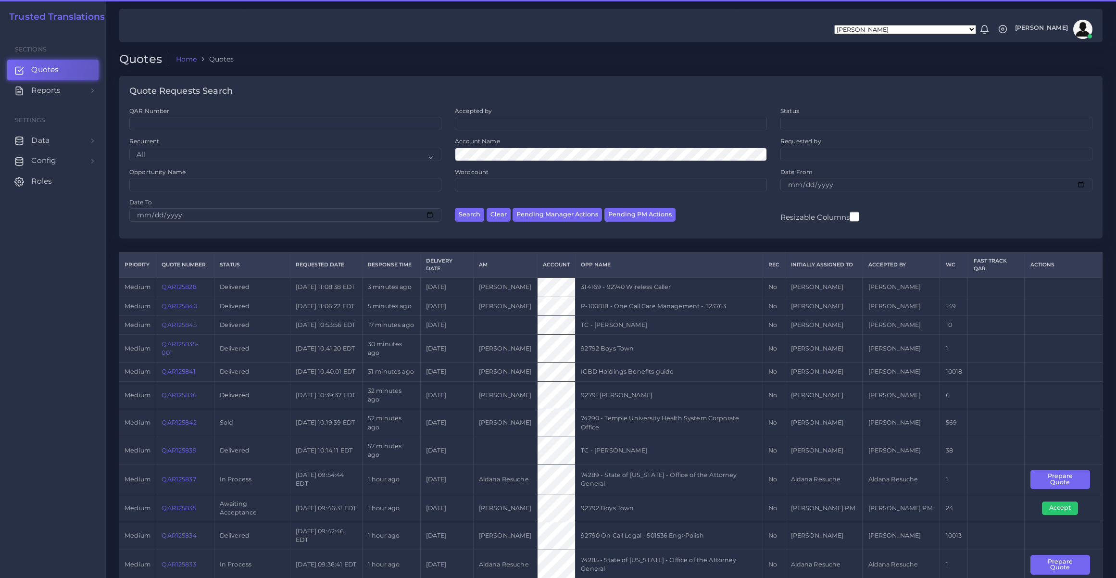 The width and height of the screenshot is (1116, 578). Describe the element at coordinates (215, 59) in the screenshot. I see `li: Quotes` at that location.